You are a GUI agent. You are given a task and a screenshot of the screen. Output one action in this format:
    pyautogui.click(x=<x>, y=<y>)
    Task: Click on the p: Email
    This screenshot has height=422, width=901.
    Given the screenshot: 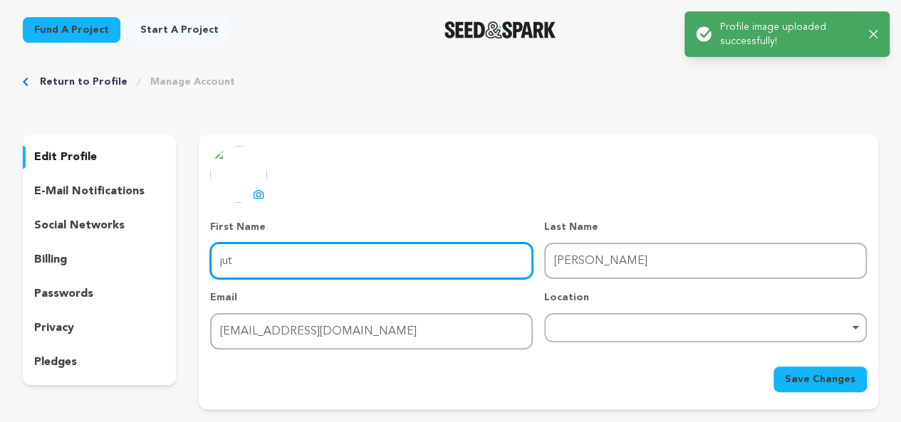 What is the action you would take?
    pyautogui.click(x=371, y=298)
    